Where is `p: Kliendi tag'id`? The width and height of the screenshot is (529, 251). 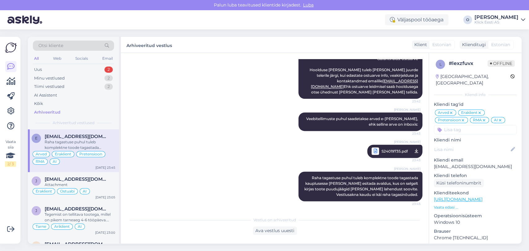
p: Kliendi tag'id is located at coordinates (475, 104).